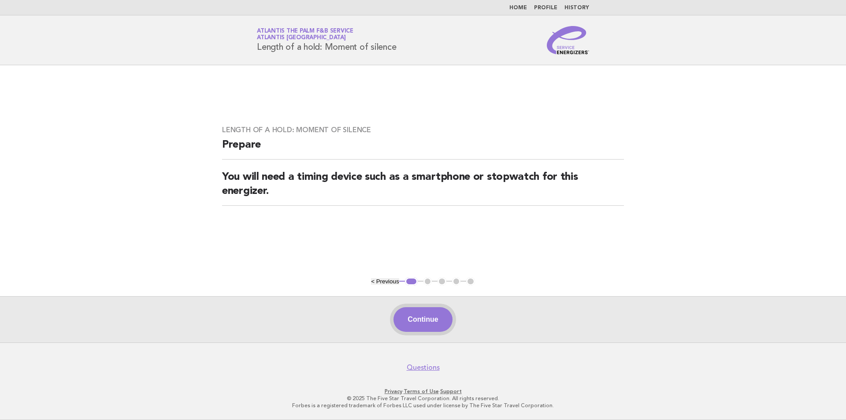 Image resolution: width=846 pixels, height=420 pixels. What do you see at coordinates (568, 40) in the screenshot?
I see `img: Service Energizers` at bounding box center [568, 40].